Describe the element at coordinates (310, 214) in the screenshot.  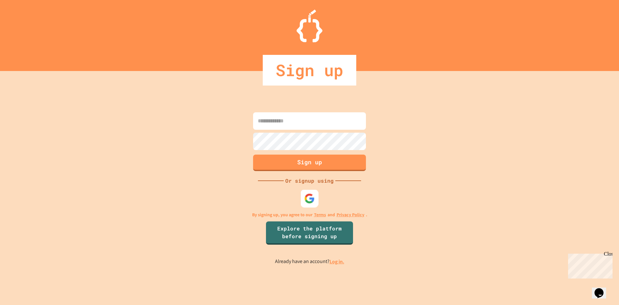
I see `p: By signing up, you agree to our and .` at that location.